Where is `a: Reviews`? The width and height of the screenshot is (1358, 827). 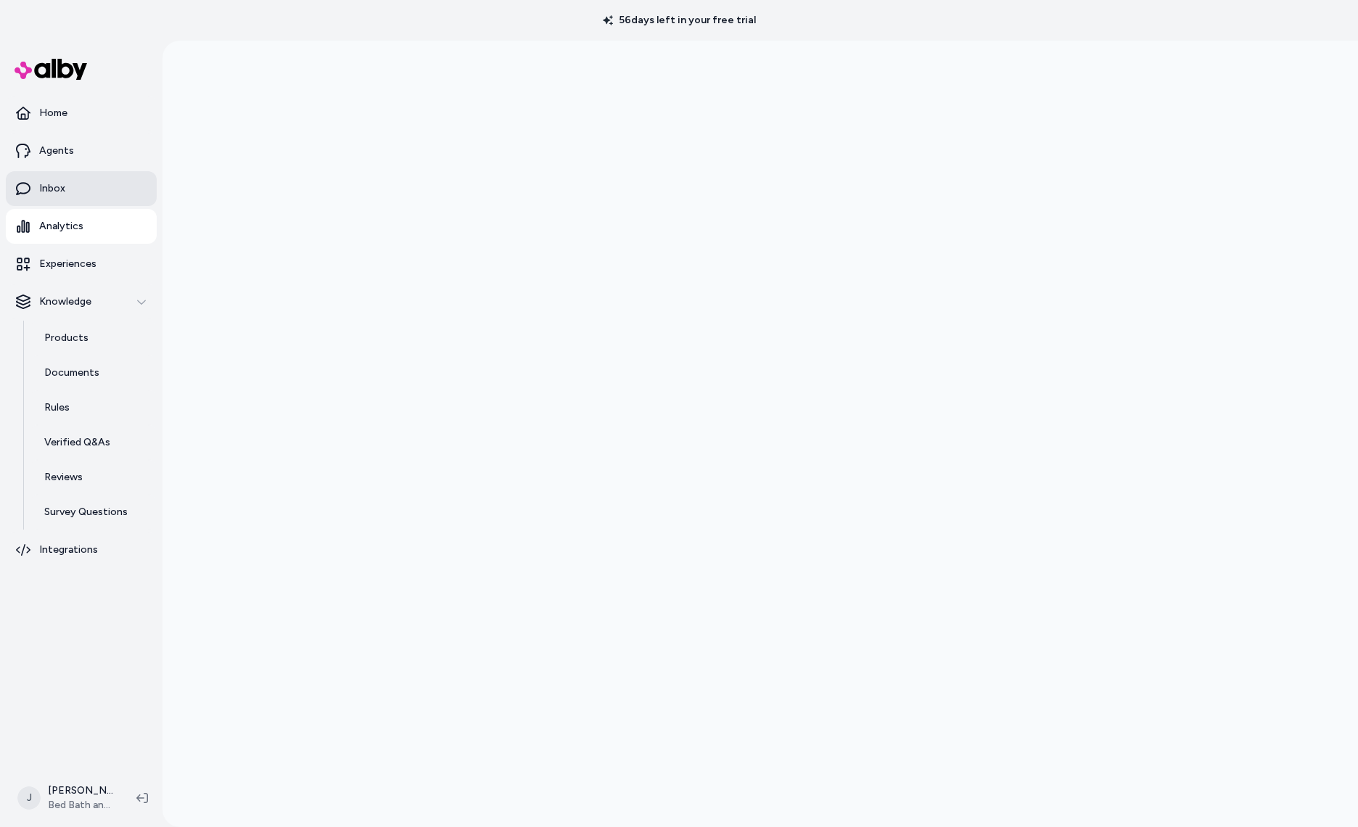 a: Reviews is located at coordinates (93, 477).